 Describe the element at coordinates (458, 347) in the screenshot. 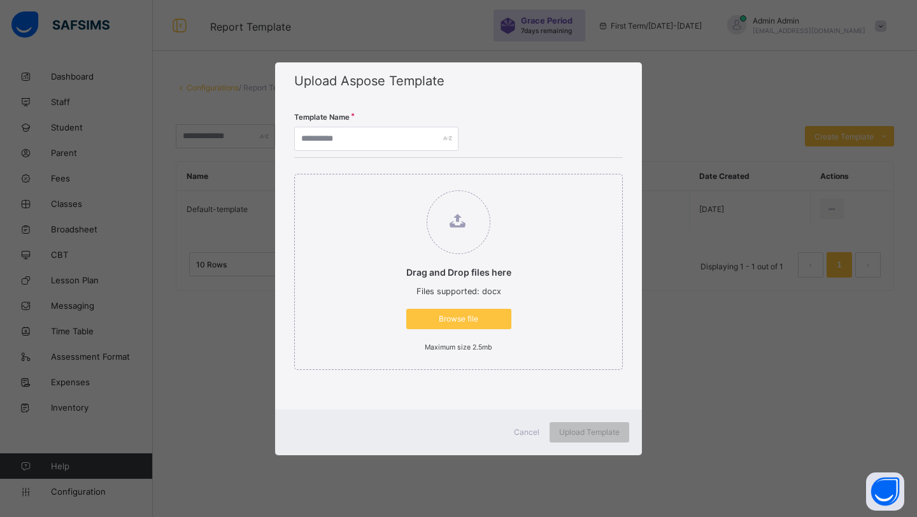

I see `small: Maximum size 2.5mb` at that location.